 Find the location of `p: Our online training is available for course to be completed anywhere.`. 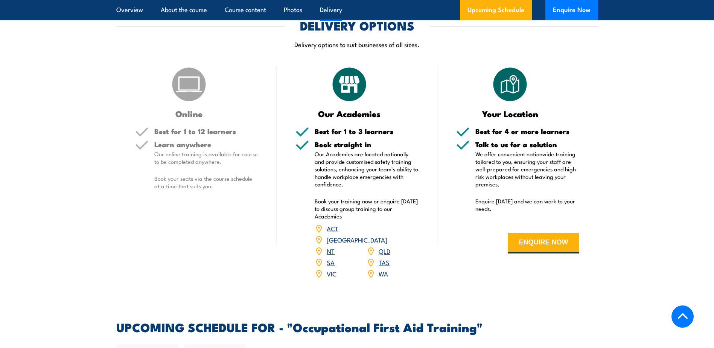

p: Our online training is available for course to be completed anywhere. is located at coordinates (206, 158).